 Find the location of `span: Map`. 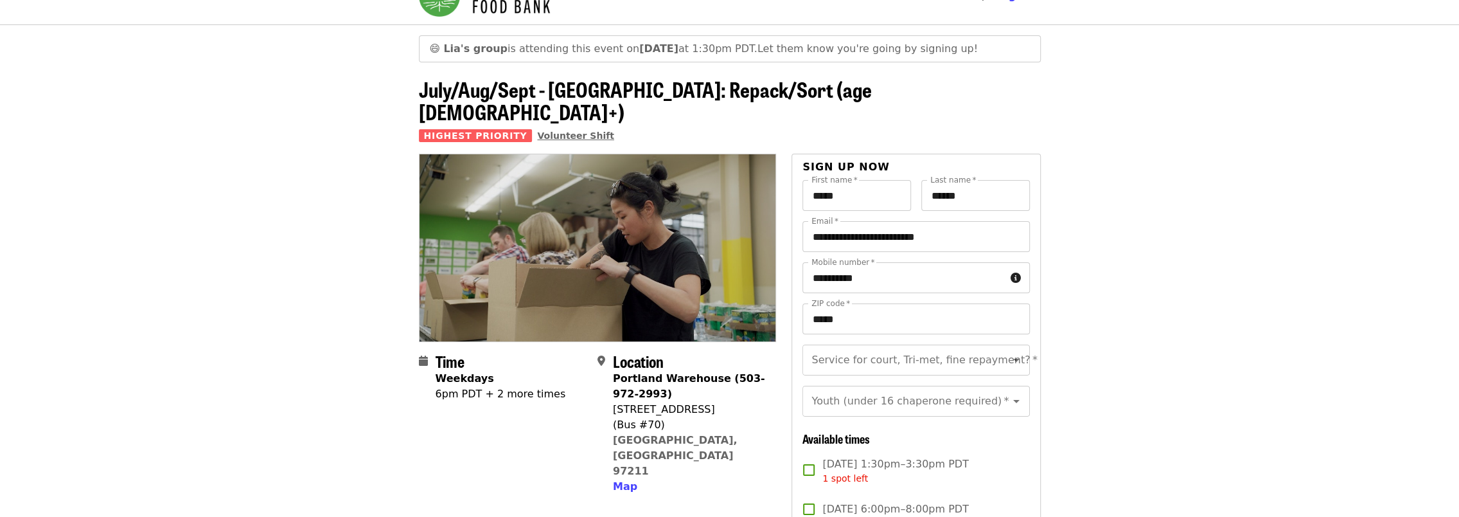

span: Map is located at coordinates (625, 486).